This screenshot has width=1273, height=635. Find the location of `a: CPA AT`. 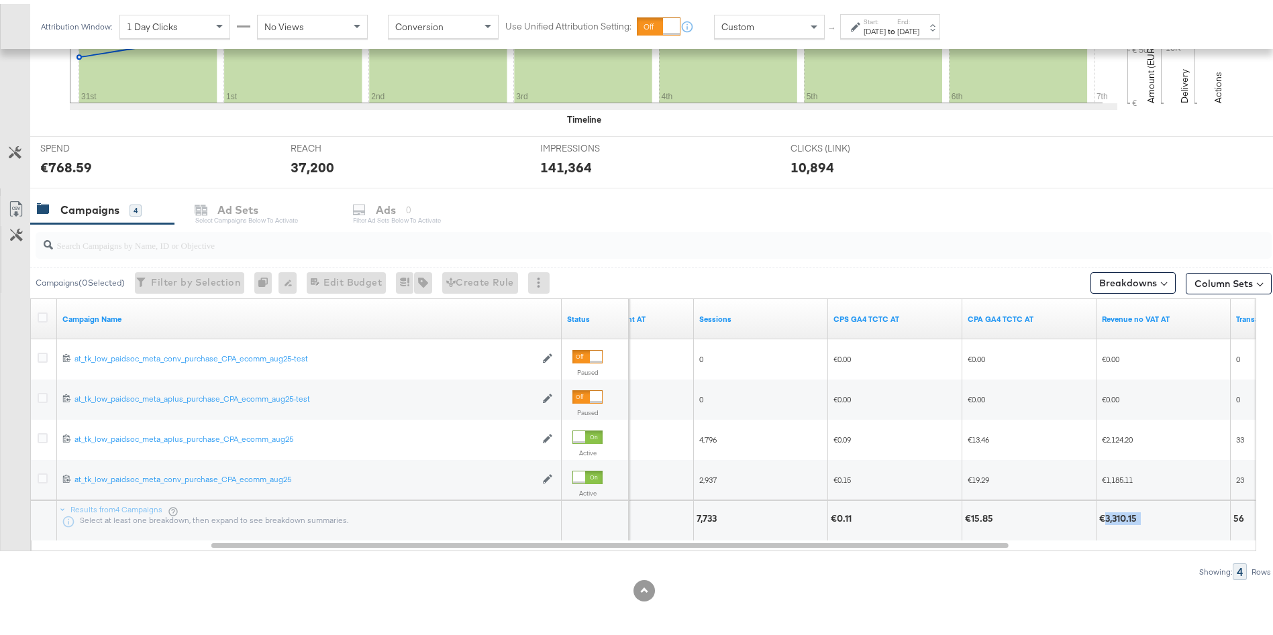

a: CPA AT is located at coordinates (1029, 315).